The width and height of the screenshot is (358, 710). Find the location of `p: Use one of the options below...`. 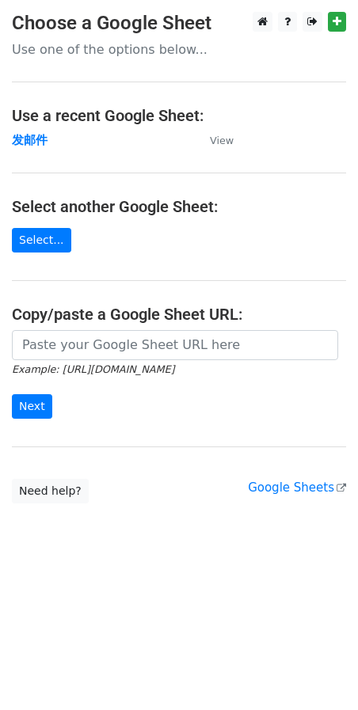

p: Use one of the options below... is located at coordinates (179, 49).